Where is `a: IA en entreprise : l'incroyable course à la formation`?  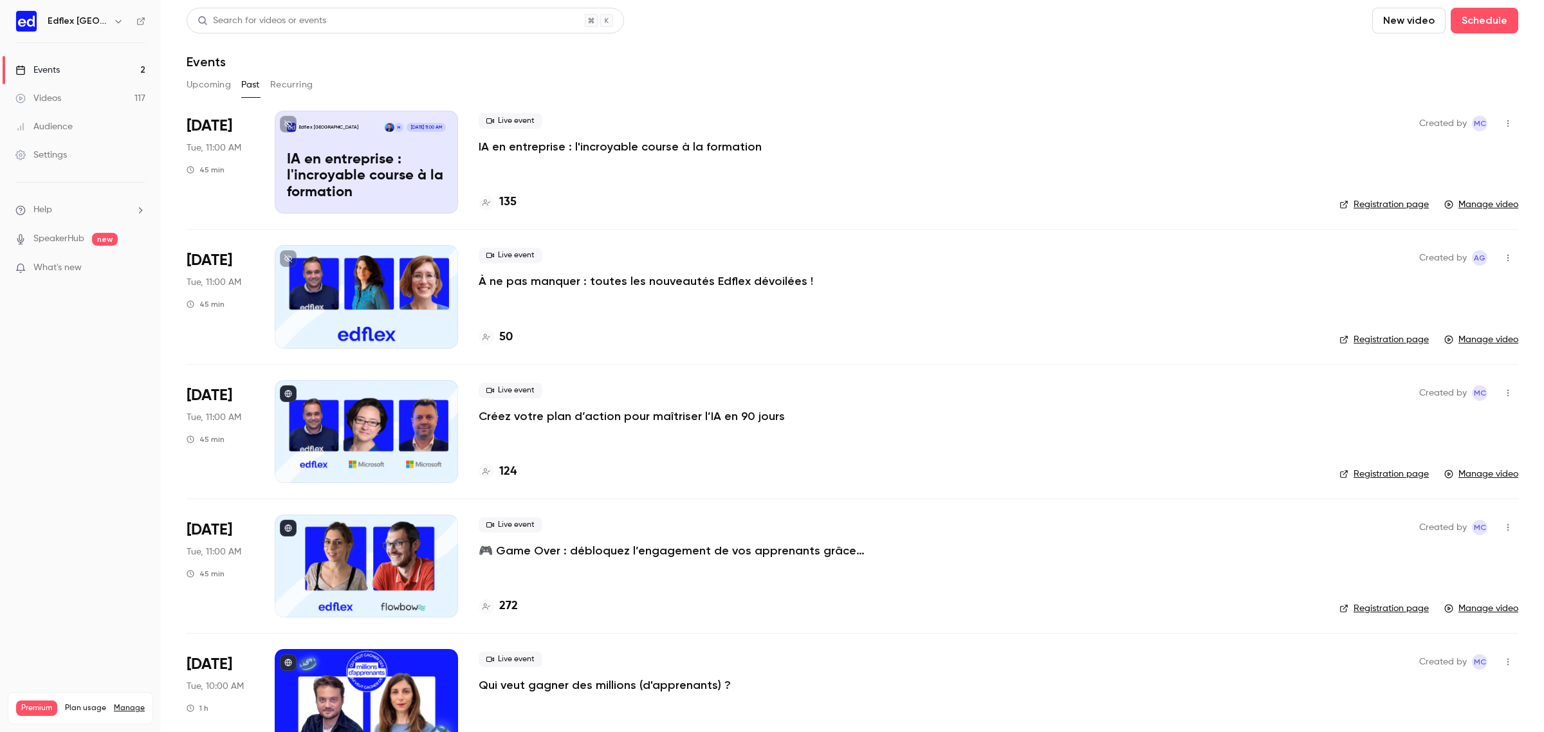
a: IA en entreprise : l'incroyable course à la formation is located at coordinates (620, 147).